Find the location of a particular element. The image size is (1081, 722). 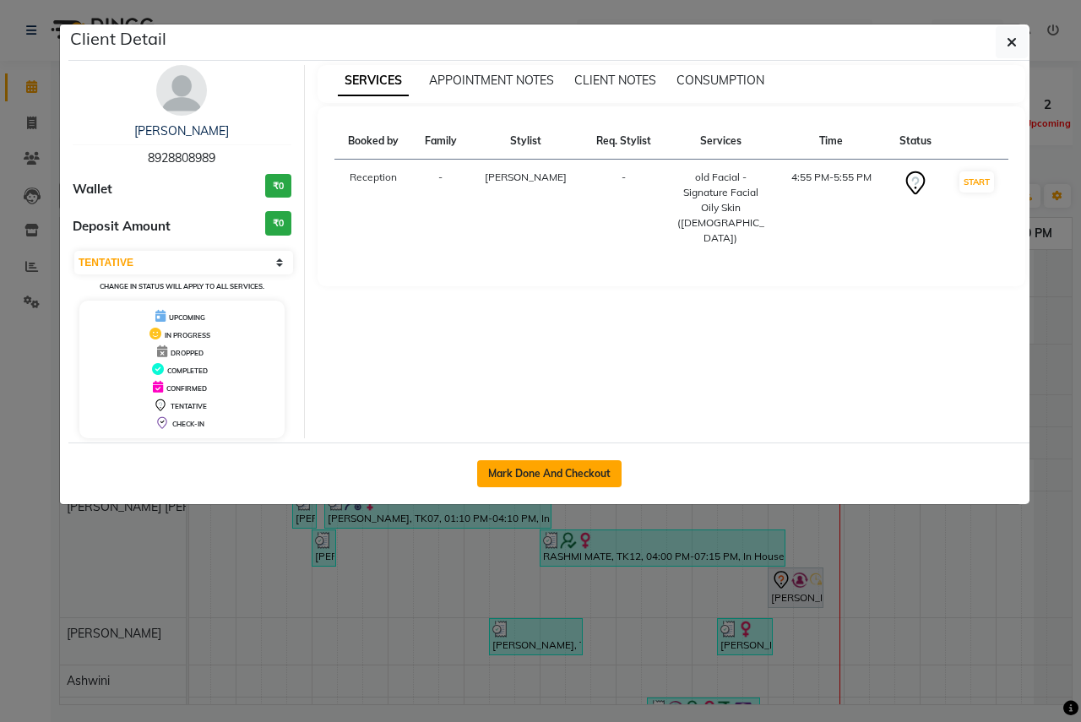

span: APPOINTMENT NOTES is located at coordinates (491, 80).